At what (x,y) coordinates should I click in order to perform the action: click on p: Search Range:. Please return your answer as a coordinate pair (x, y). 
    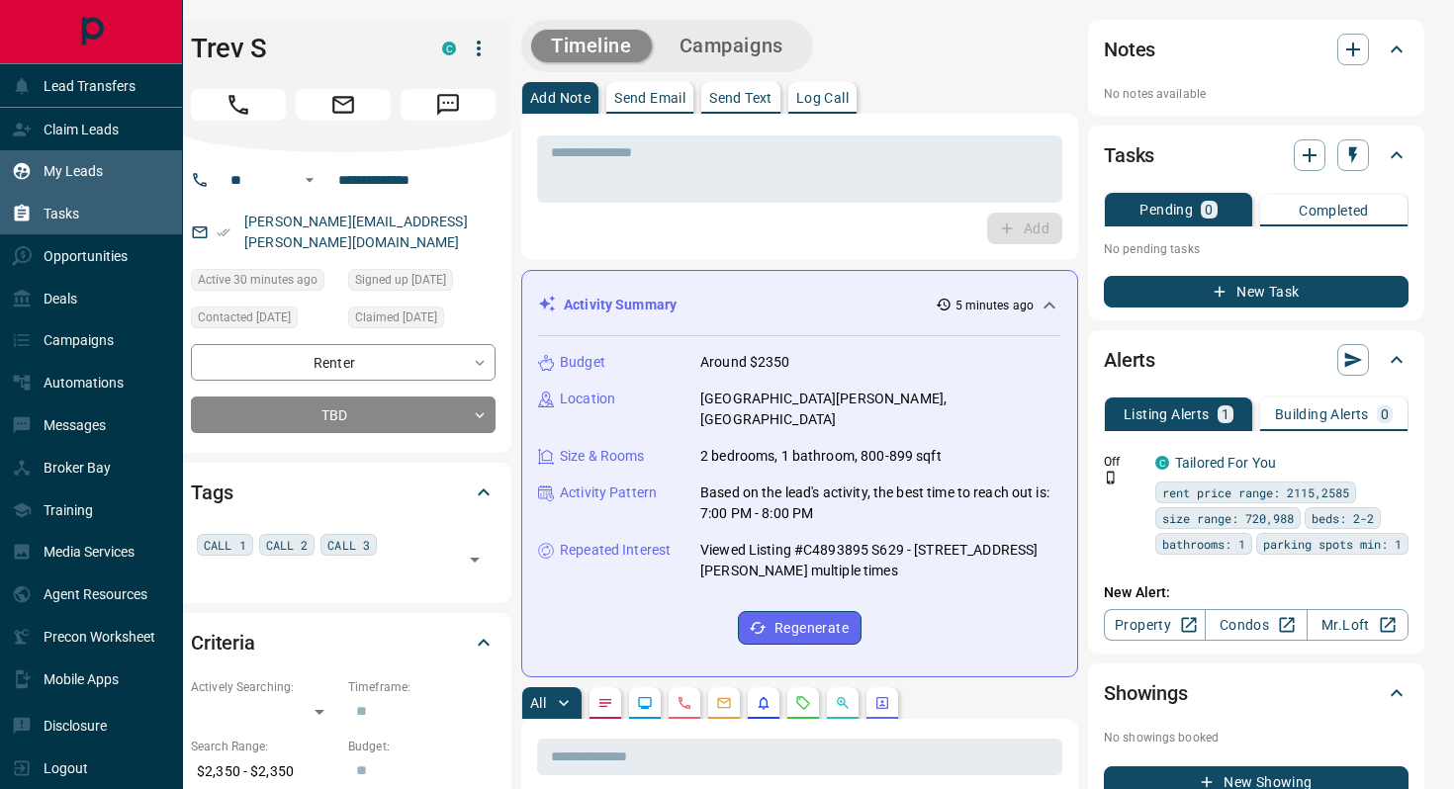
    Looking at the image, I should click on (264, 747).